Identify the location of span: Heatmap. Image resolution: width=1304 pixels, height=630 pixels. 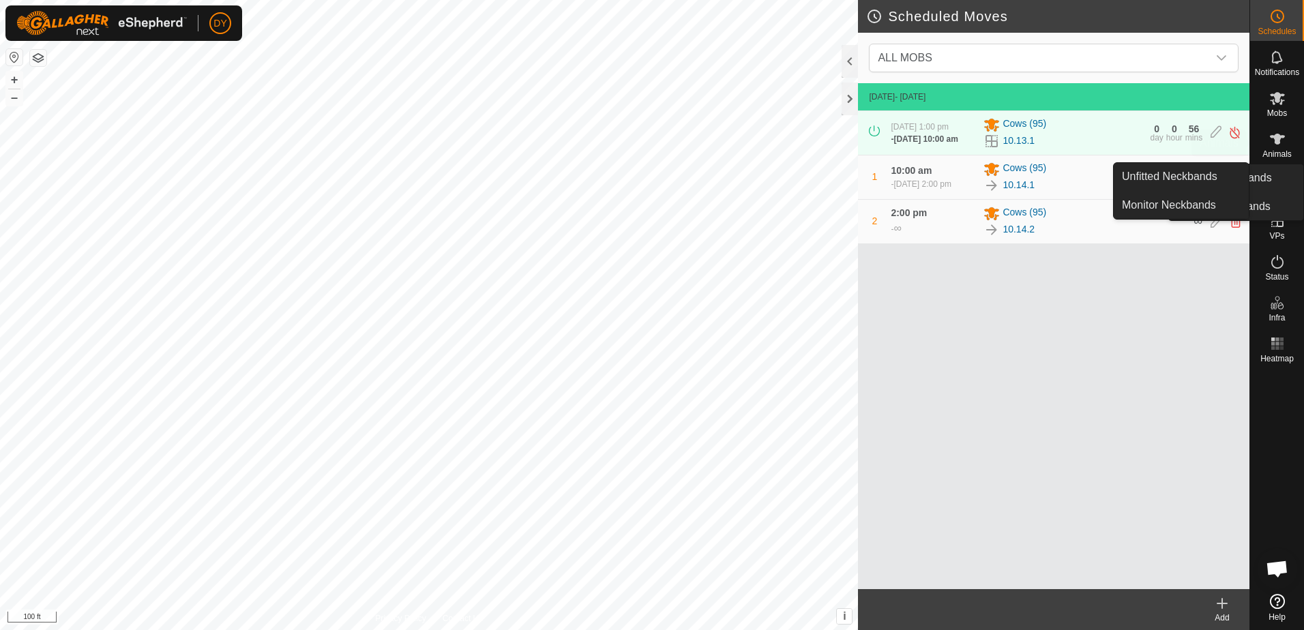
(1277, 359).